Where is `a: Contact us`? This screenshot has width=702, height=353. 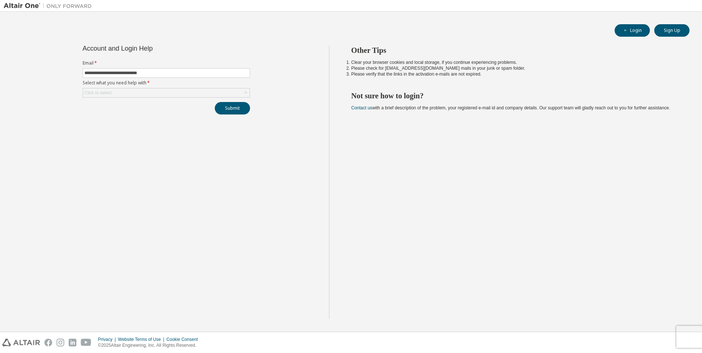 a: Contact us is located at coordinates (362, 108).